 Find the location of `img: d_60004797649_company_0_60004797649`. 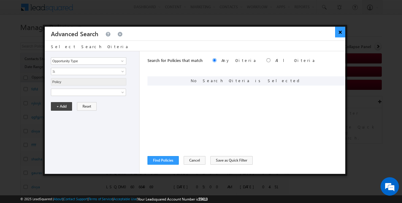

img: d_60004797649_company_0_60004797649 is located at coordinates (18, 36).